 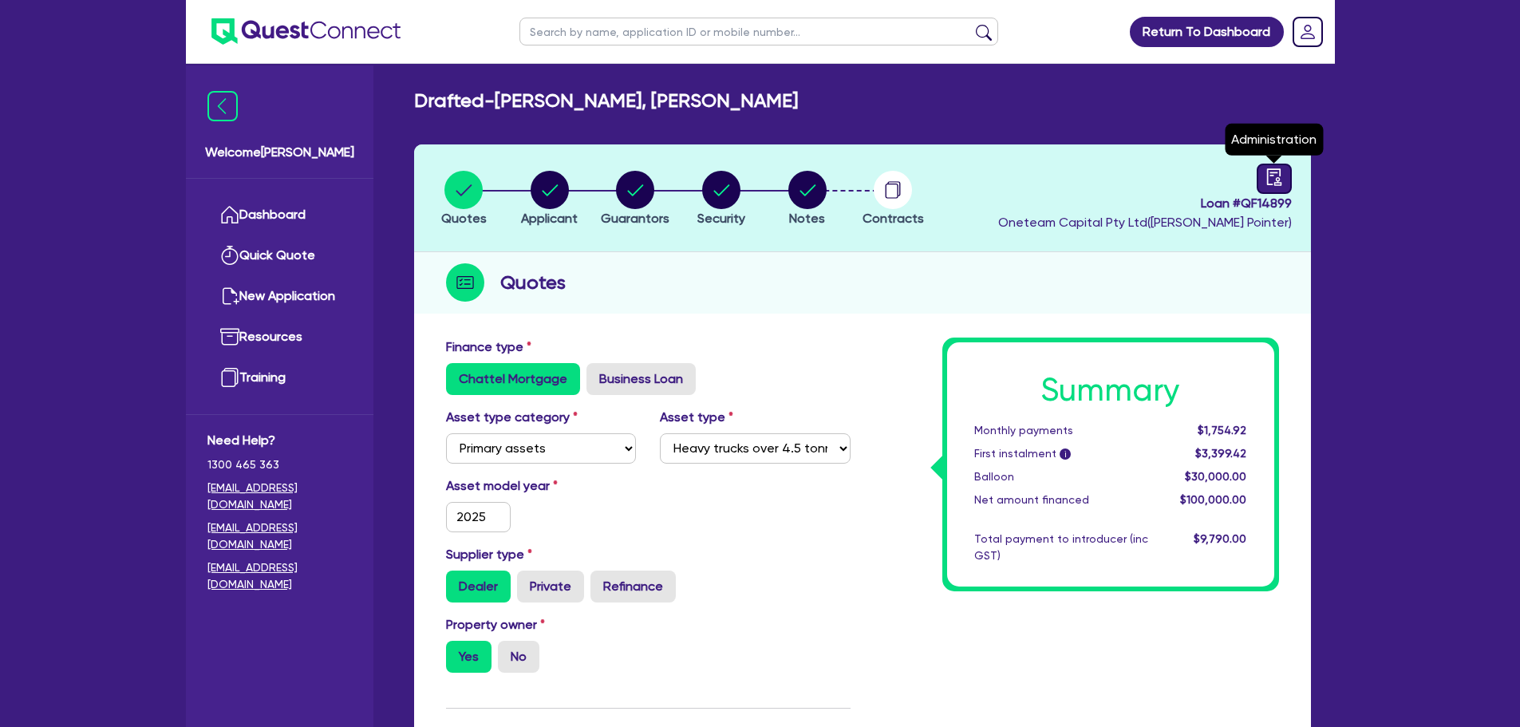 What do you see at coordinates (488, 347) in the screenshot?
I see `label: Finance type` at bounding box center [488, 347].